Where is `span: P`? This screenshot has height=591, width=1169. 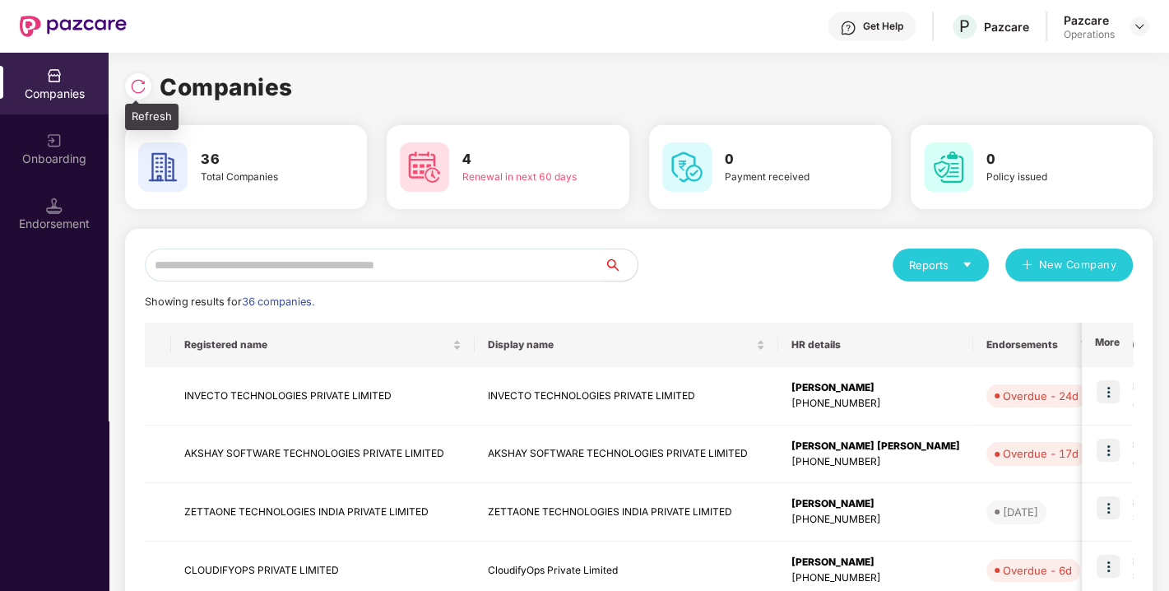
span: P is located at coordinates (964, 26).